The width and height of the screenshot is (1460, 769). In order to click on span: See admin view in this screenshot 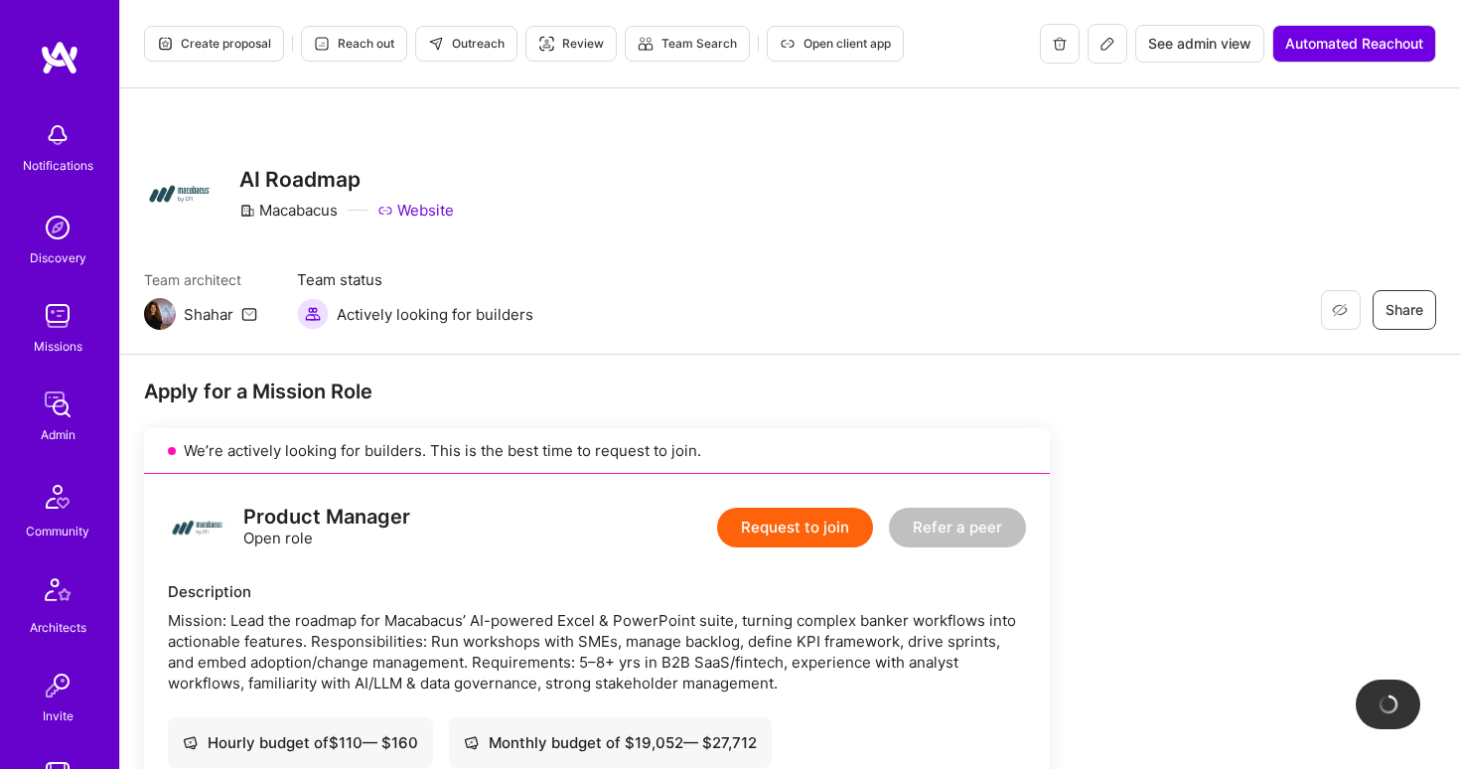, I will do `click(1200, 44)`.